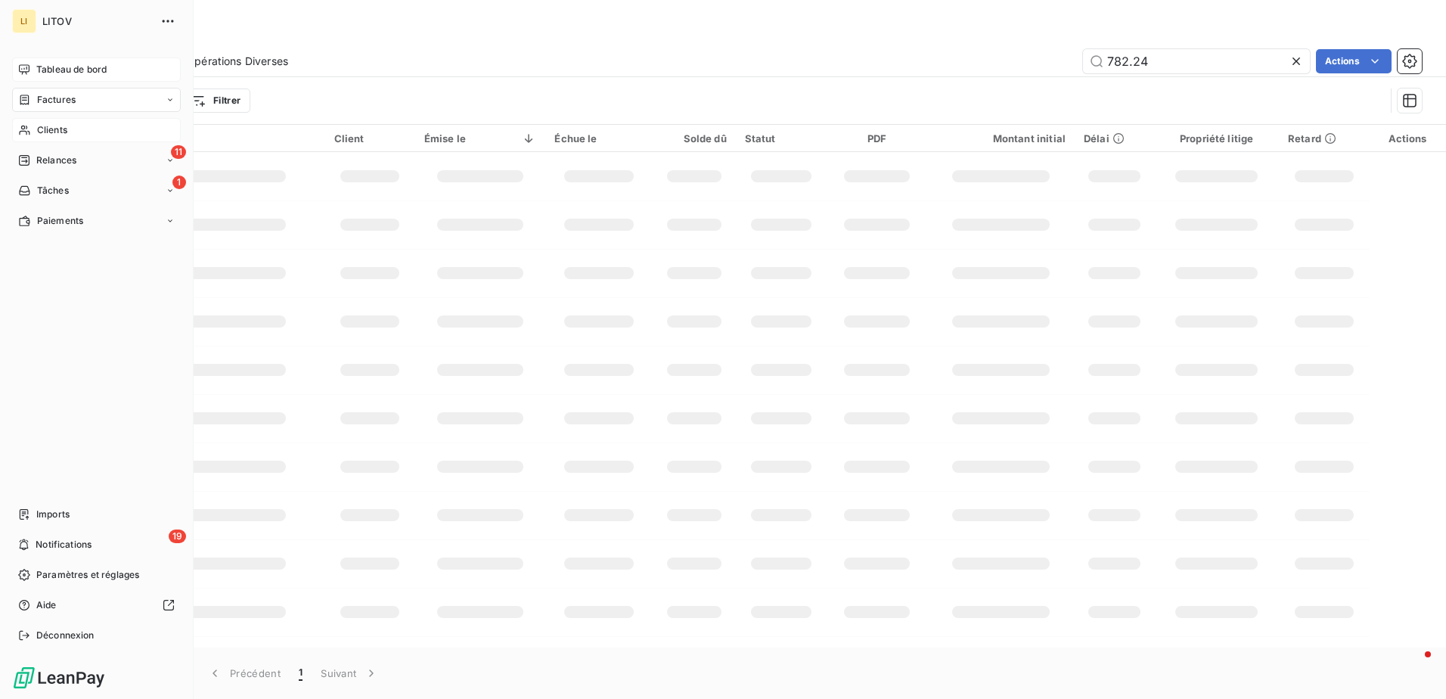 Image resolution: width=1446 pixels, height=699 pixels. Describe the element at coordinates (64, 545) in the screenshot. I see `span: Notifications` at that location.